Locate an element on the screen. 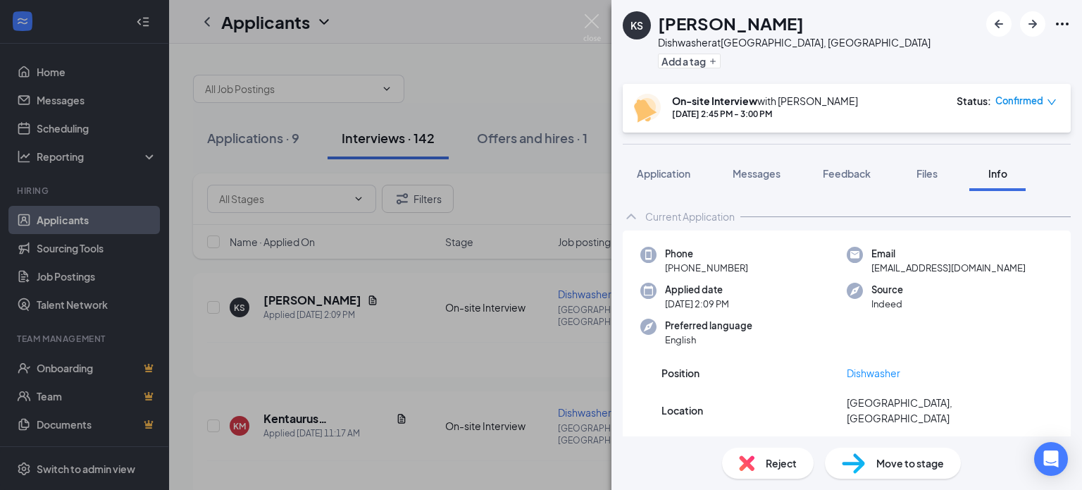  svg: ArrowRight is located at coordinates (1033, 24).